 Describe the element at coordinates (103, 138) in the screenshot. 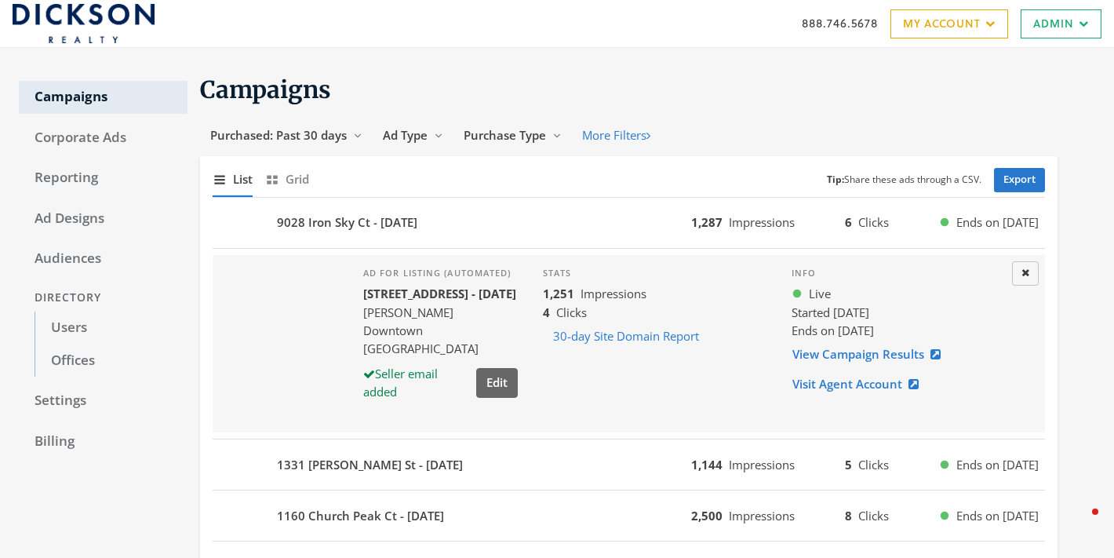

I see `a: Corporate Ads` at that location.